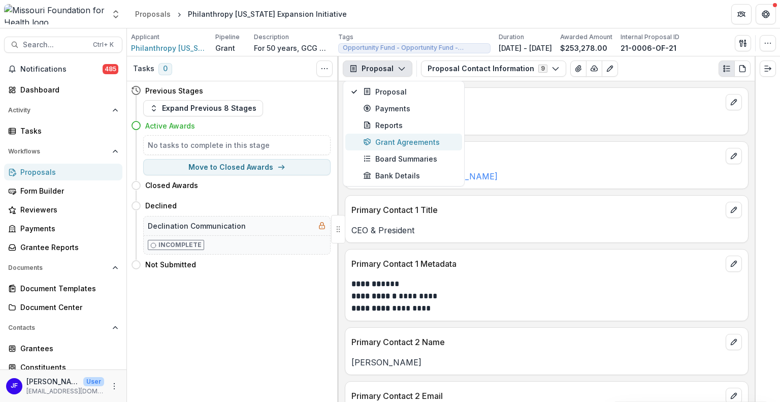 This screenshot has height=402, width=780. I want to click on a: Constituents, so click(63, 367).